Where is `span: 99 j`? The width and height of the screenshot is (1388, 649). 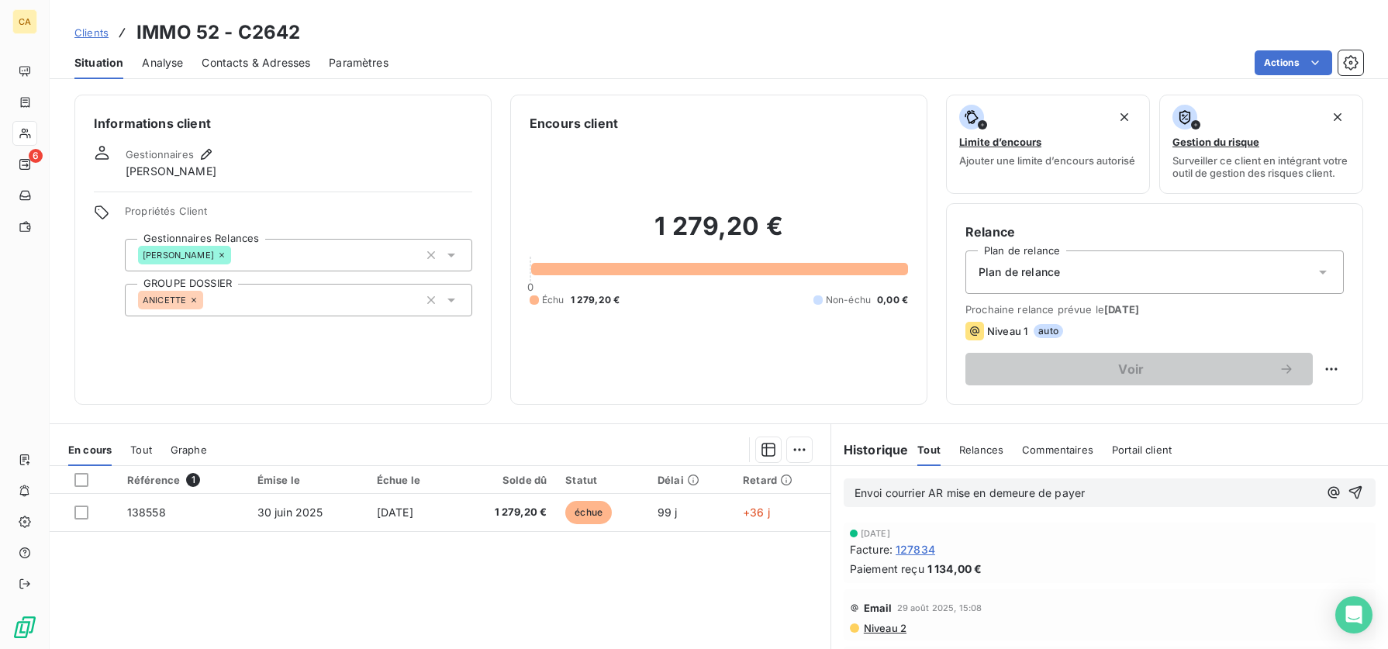
span: 99 j is located at coordinates (668, 512).